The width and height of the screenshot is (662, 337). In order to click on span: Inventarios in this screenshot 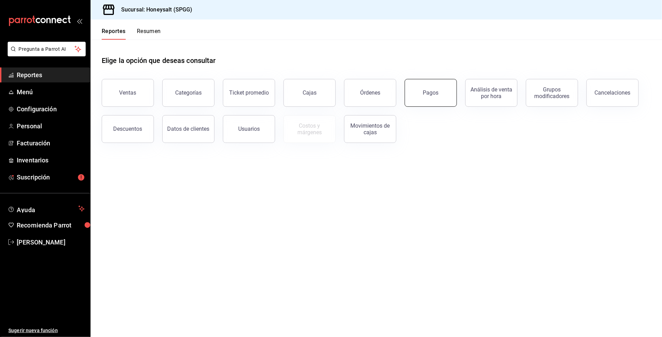, I will do `click(50, 160)`.